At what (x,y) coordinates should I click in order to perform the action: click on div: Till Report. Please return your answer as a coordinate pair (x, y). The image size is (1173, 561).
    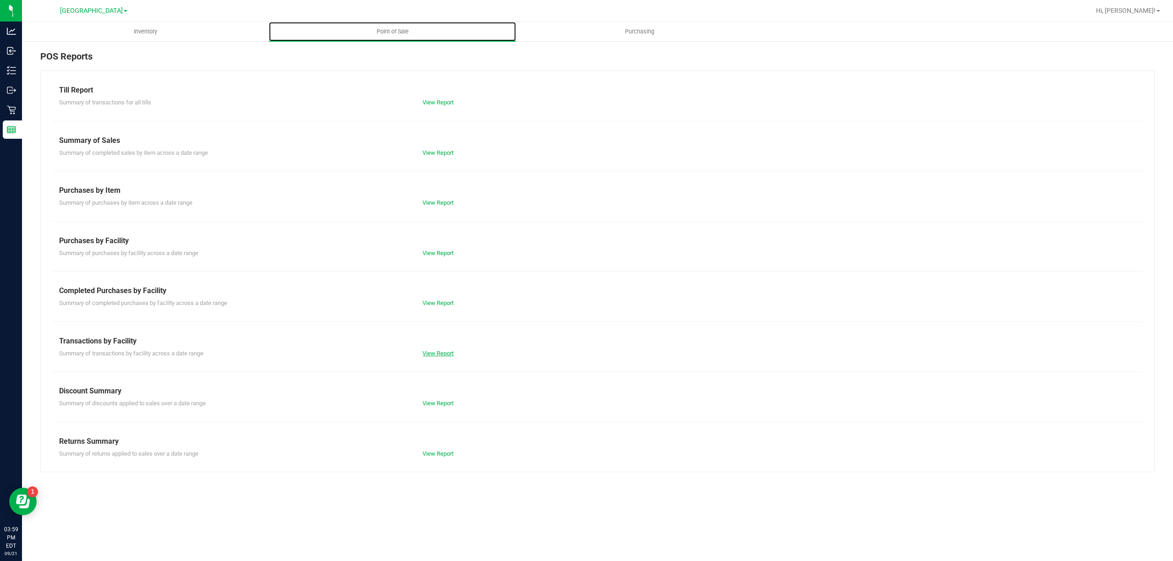
    Looking at the image, I should click on (598, 90).